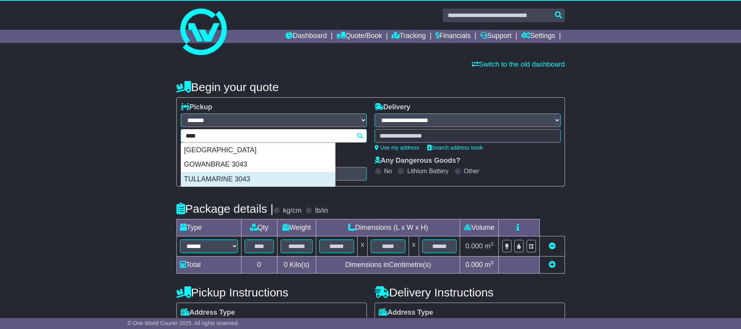  I want to click on label: Pickup, so click(197, 107).